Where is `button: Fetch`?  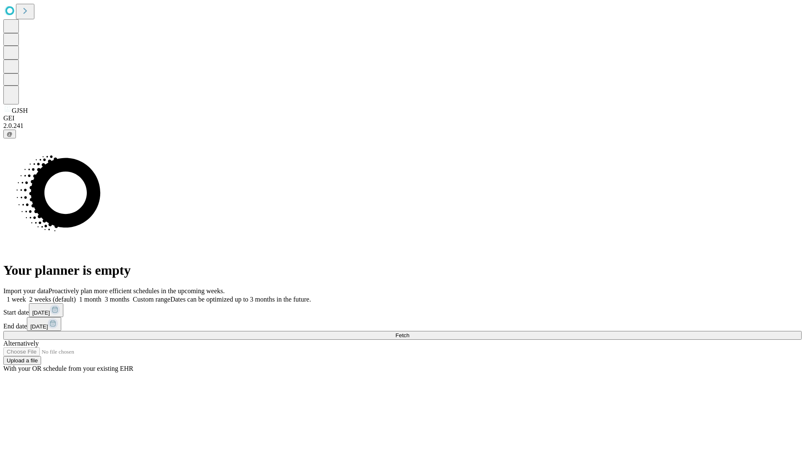
button: Fetch is located at coordinates (403, 335).